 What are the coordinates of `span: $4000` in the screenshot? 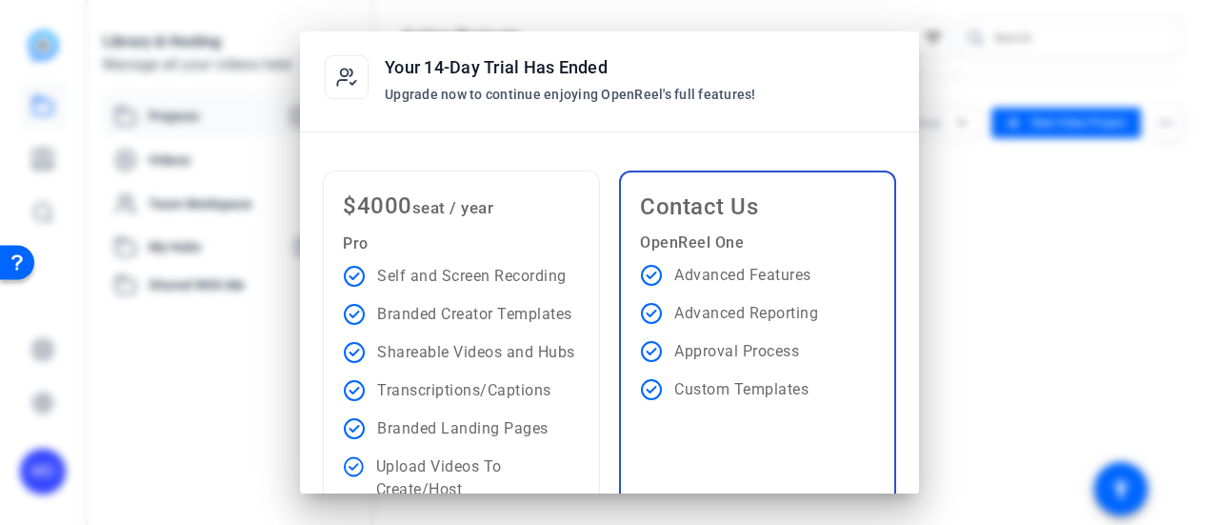 It's located at (377, 206).